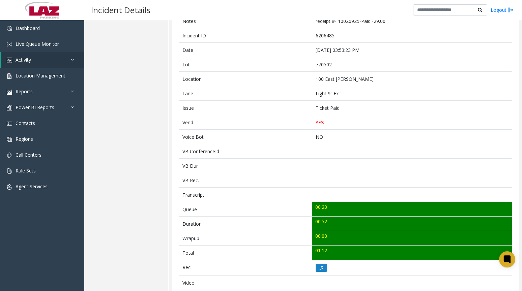 Image resolution: width=522 pixels, height=291 pixels. What do you see at coordinates (121, 10) in the screenshot?
I see `h3: Incident Details` at bounding box center [121, 10].